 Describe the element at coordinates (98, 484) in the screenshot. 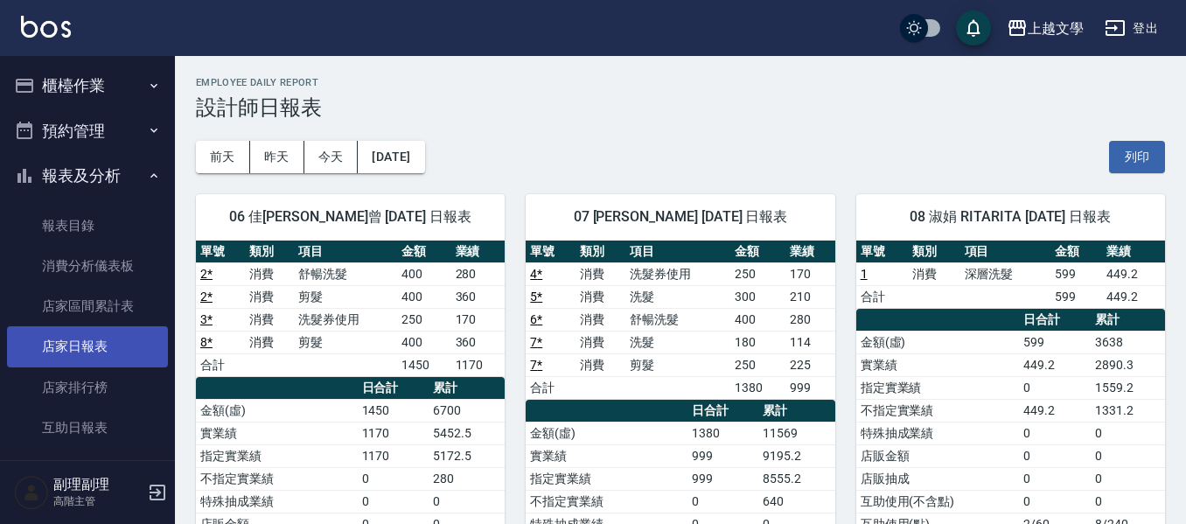

I see `h5: 副理副理` at that location.